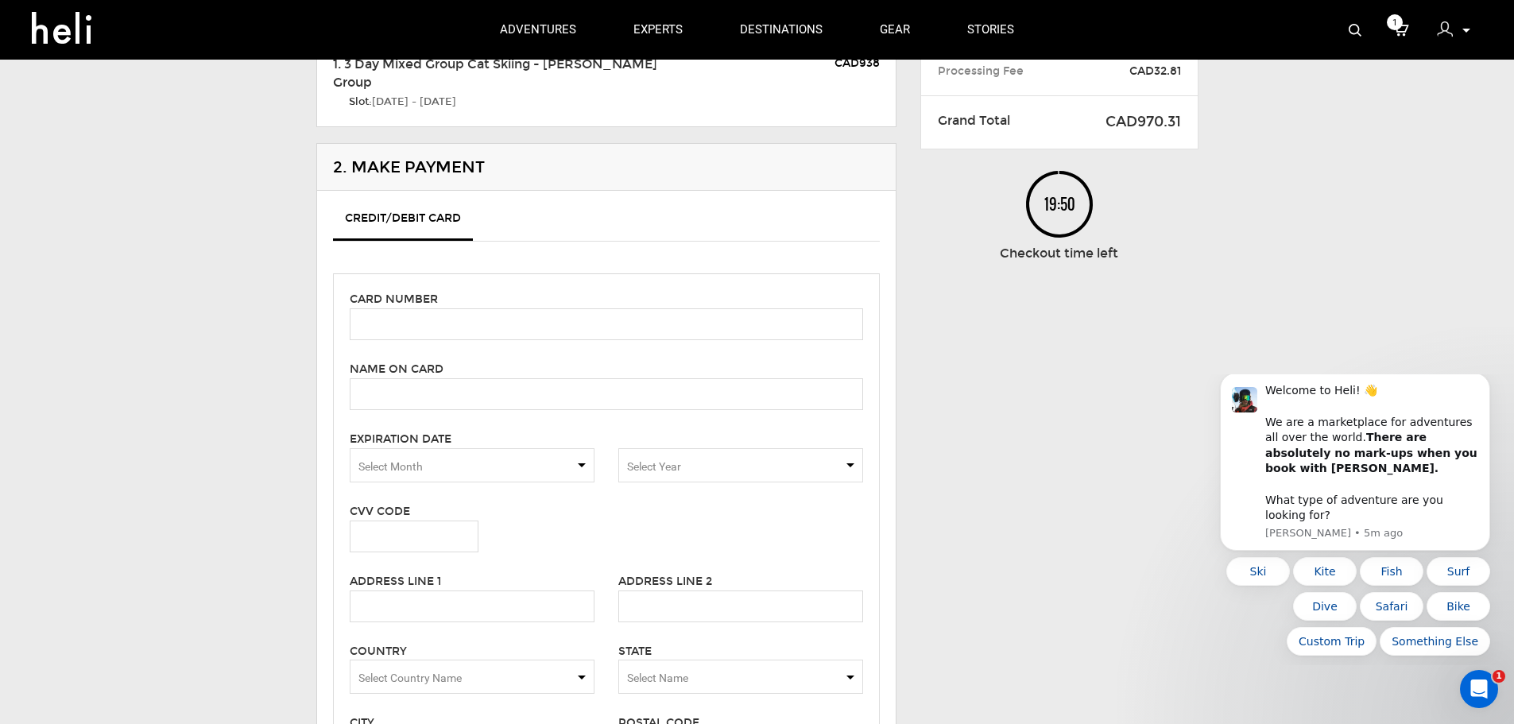  What do you see at coordinates (390, 466) in the screenshot?
I see `span: Select Month` at bounding box center [390, 466].